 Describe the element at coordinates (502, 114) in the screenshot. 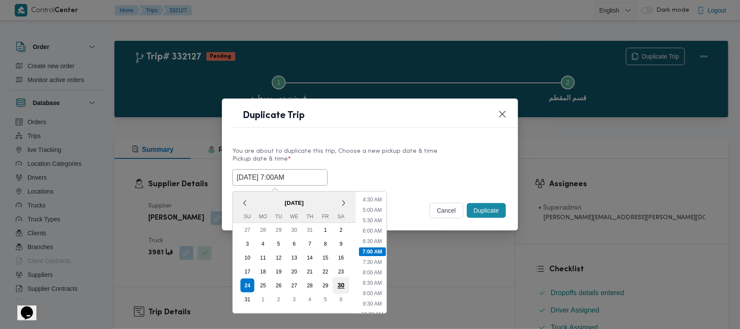

I see `button: Closes this modal window` at that location.